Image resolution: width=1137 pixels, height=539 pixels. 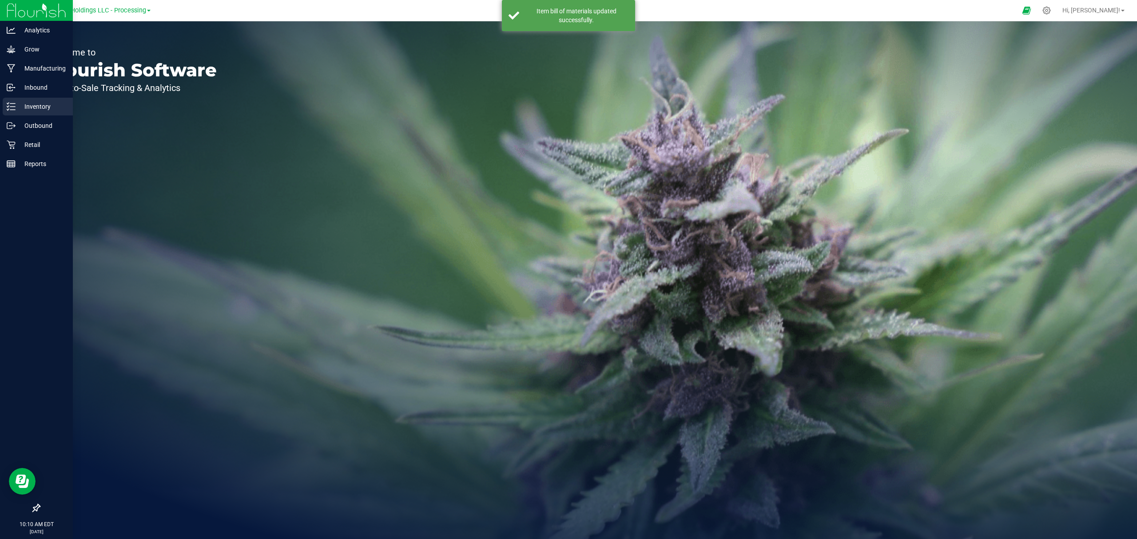 What do you see at coordinates (88, 10) in the screenshot?
I see `span: Riviera Creek Holdings LLC - Processing` at bounding box center [88, 10].